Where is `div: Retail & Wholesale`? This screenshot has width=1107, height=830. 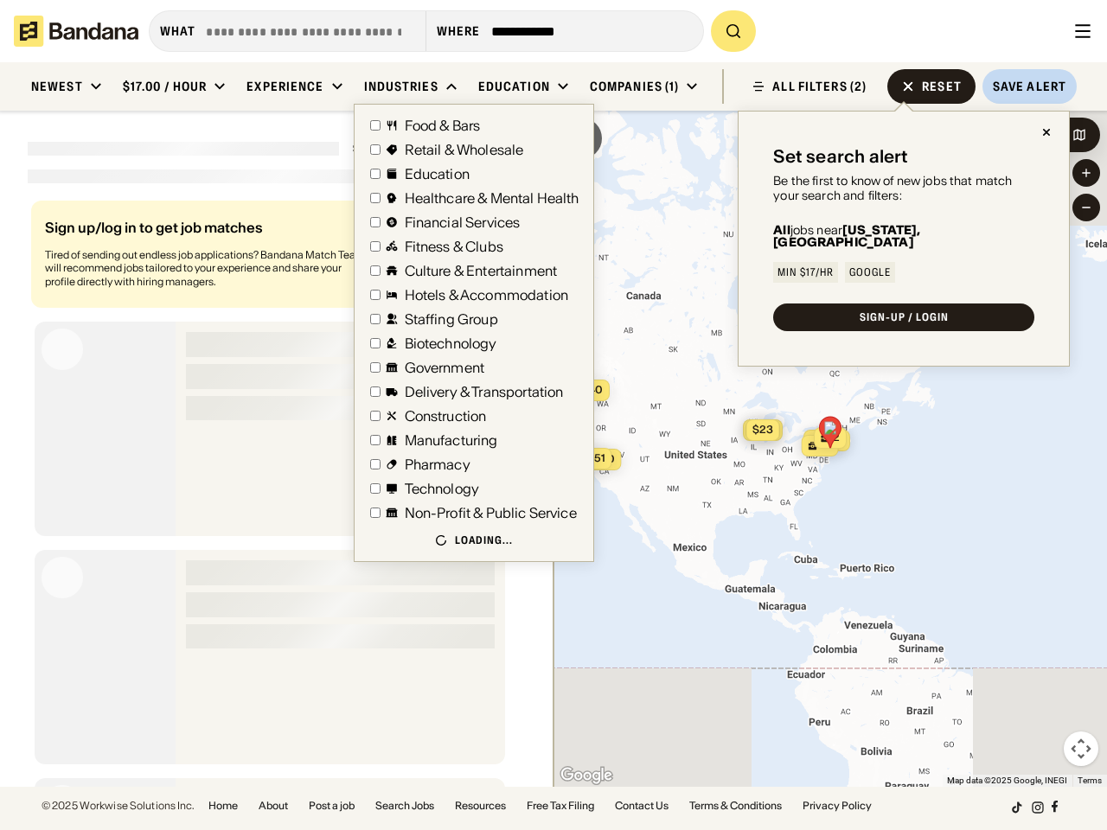 div: Retail & Wholesale is located at coordinates (464, 150).